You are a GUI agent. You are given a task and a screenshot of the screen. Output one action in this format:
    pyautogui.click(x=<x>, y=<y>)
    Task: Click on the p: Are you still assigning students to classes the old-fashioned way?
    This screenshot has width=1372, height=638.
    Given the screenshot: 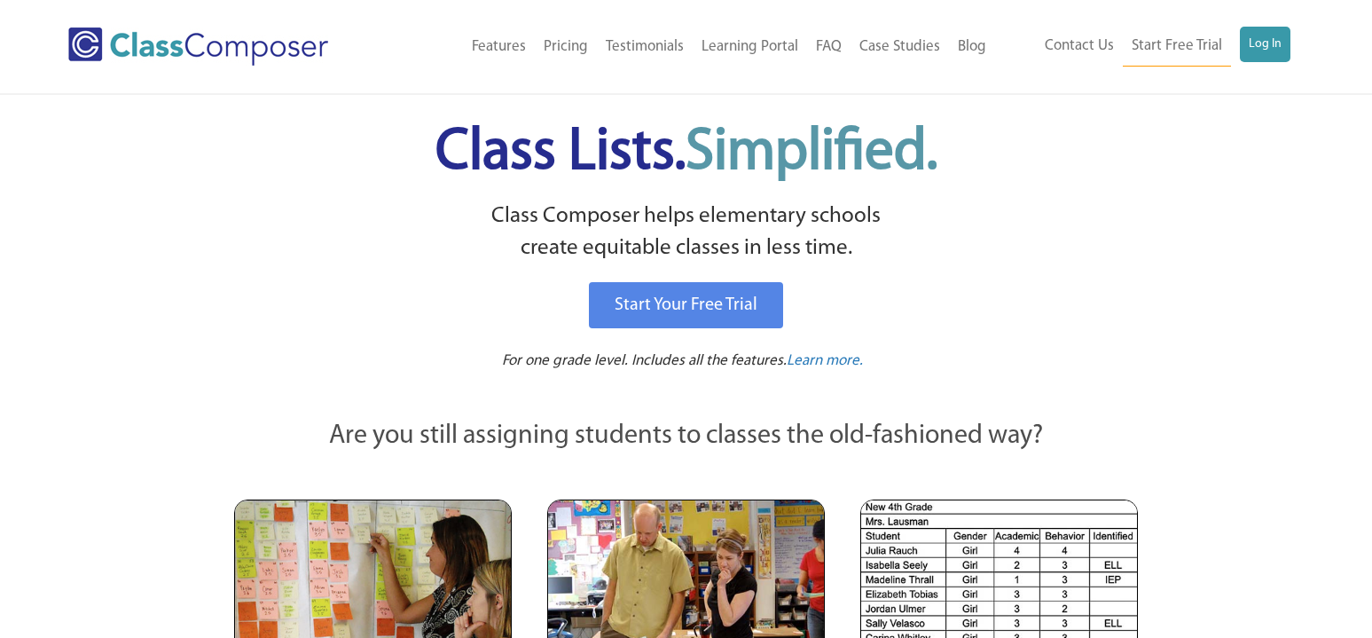 What is the action you would take?
    pyautogui.click(x=687, y=436)
    